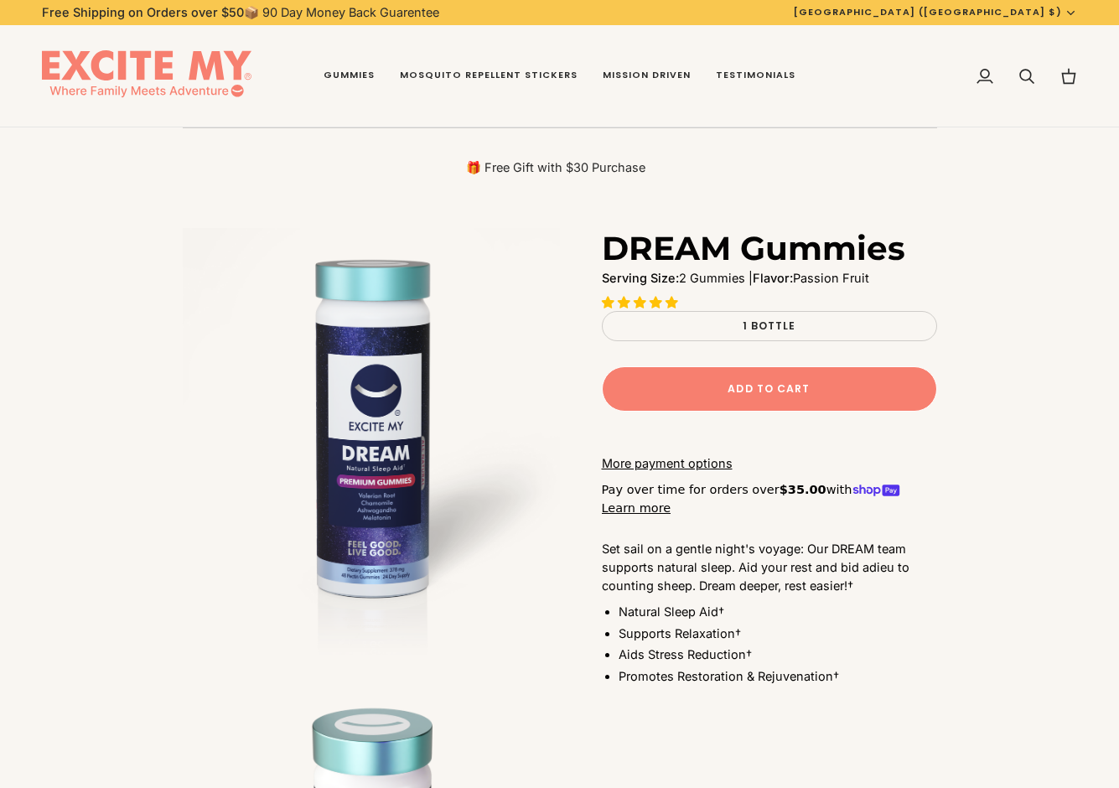  I want to click on strong: Free Shipping on Orders over $50, so click(143, 12).